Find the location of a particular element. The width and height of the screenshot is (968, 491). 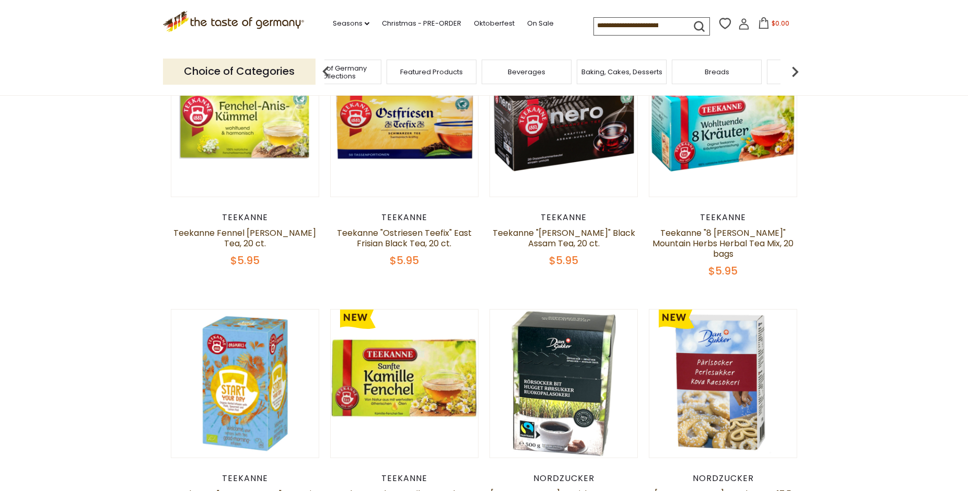

span: Breads is located at coordinates (717, 72).